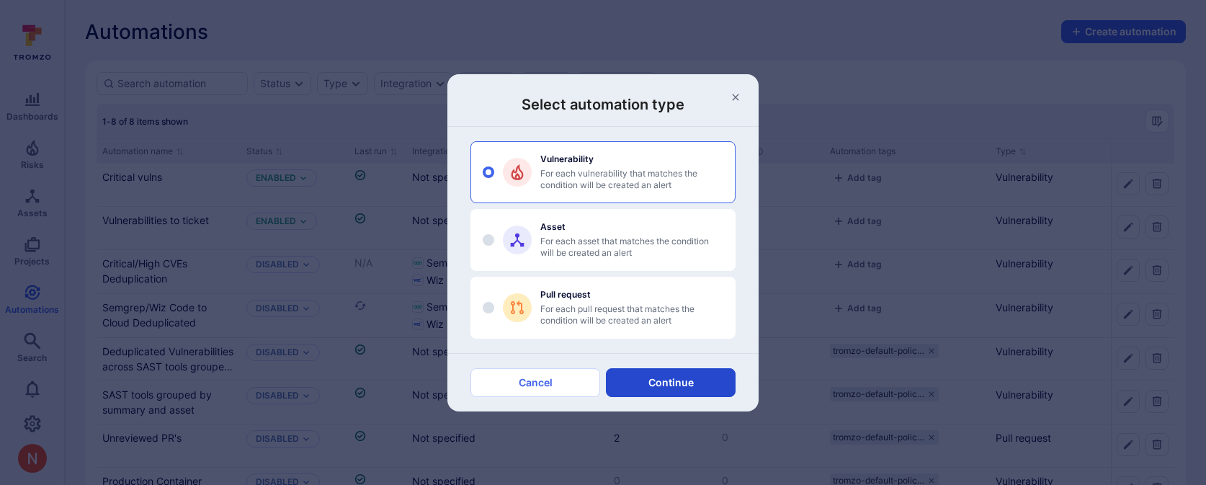 The width and height of the screenshot is (1206, 485). I want to click on span: Vulnerability, so click(632, 158).